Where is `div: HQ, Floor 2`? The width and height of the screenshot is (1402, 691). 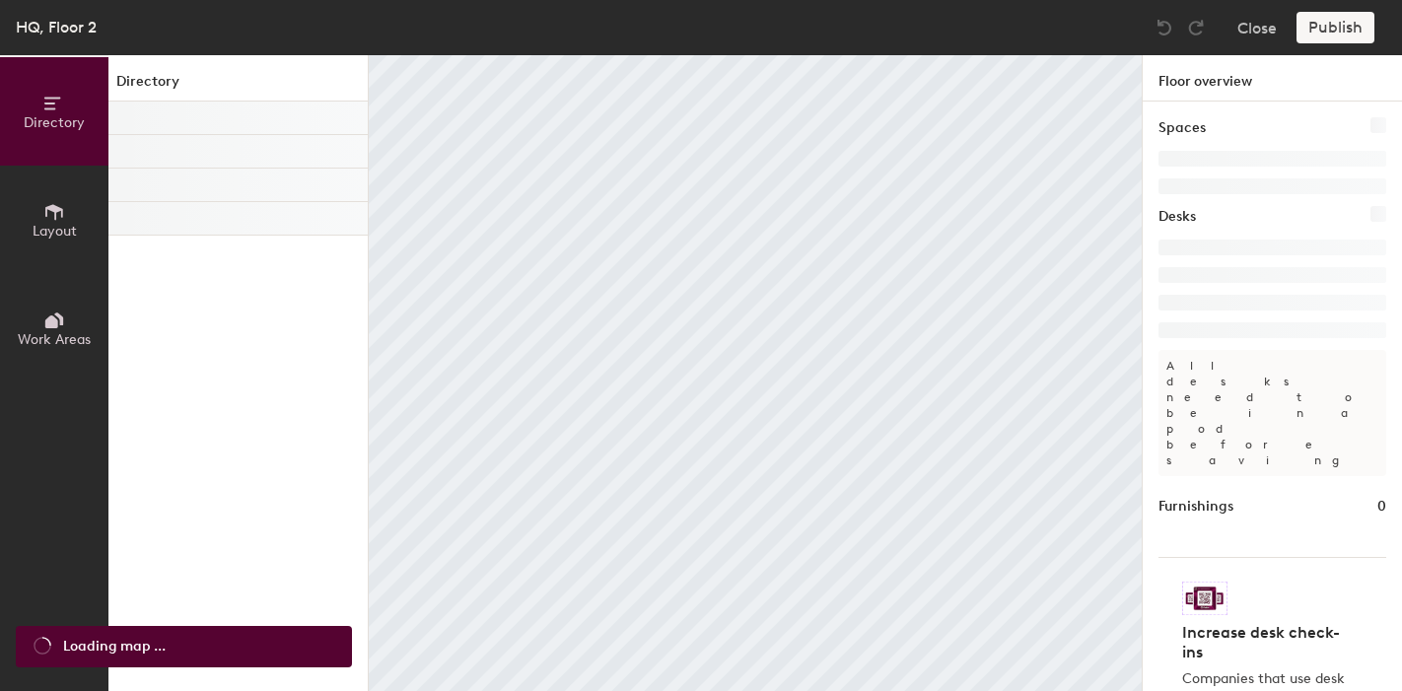
div: HQ, Floor 2 is located at coordinates (56, 27).